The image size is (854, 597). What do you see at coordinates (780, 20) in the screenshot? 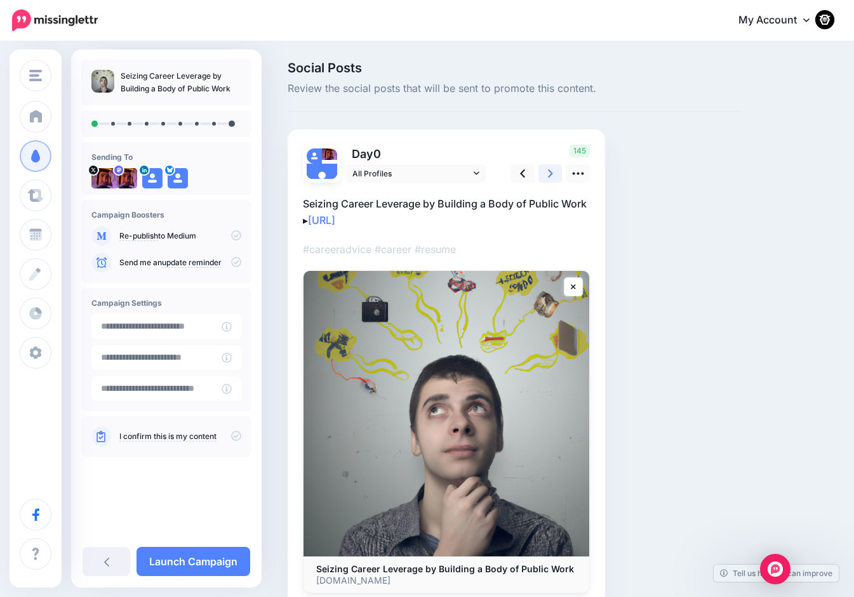
I see `a: My Account` at bounding box center [780, 20].